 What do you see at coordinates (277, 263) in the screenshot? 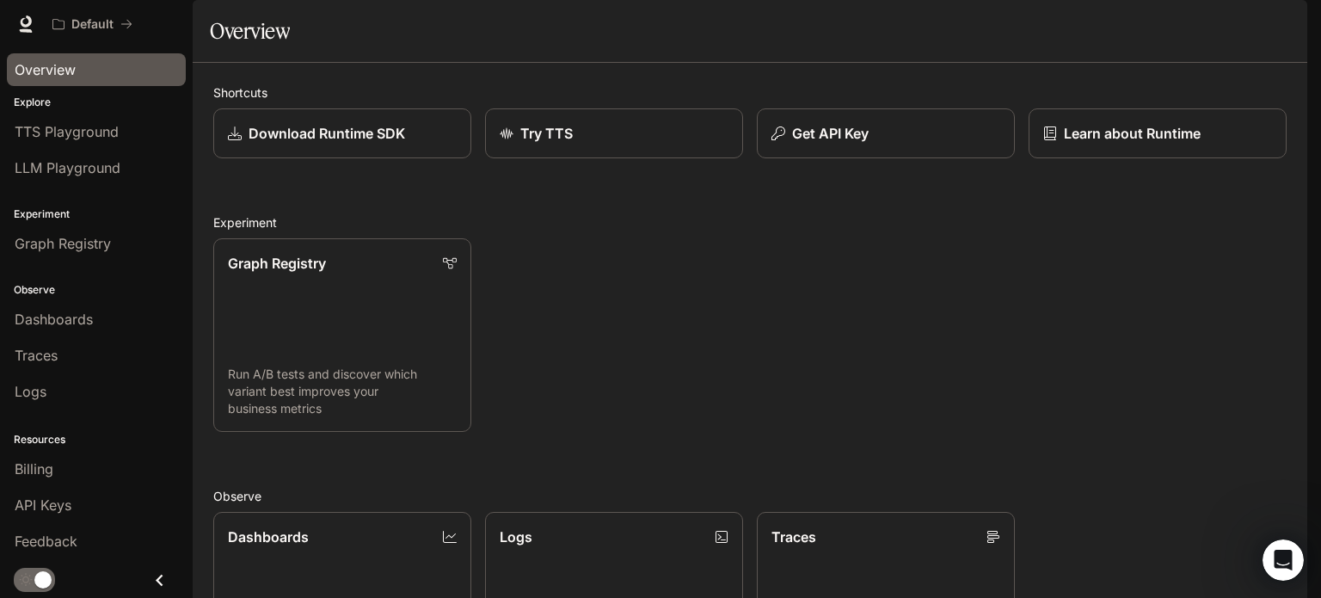
I see `p: Graph Registry` at bounding box center [277, 263].